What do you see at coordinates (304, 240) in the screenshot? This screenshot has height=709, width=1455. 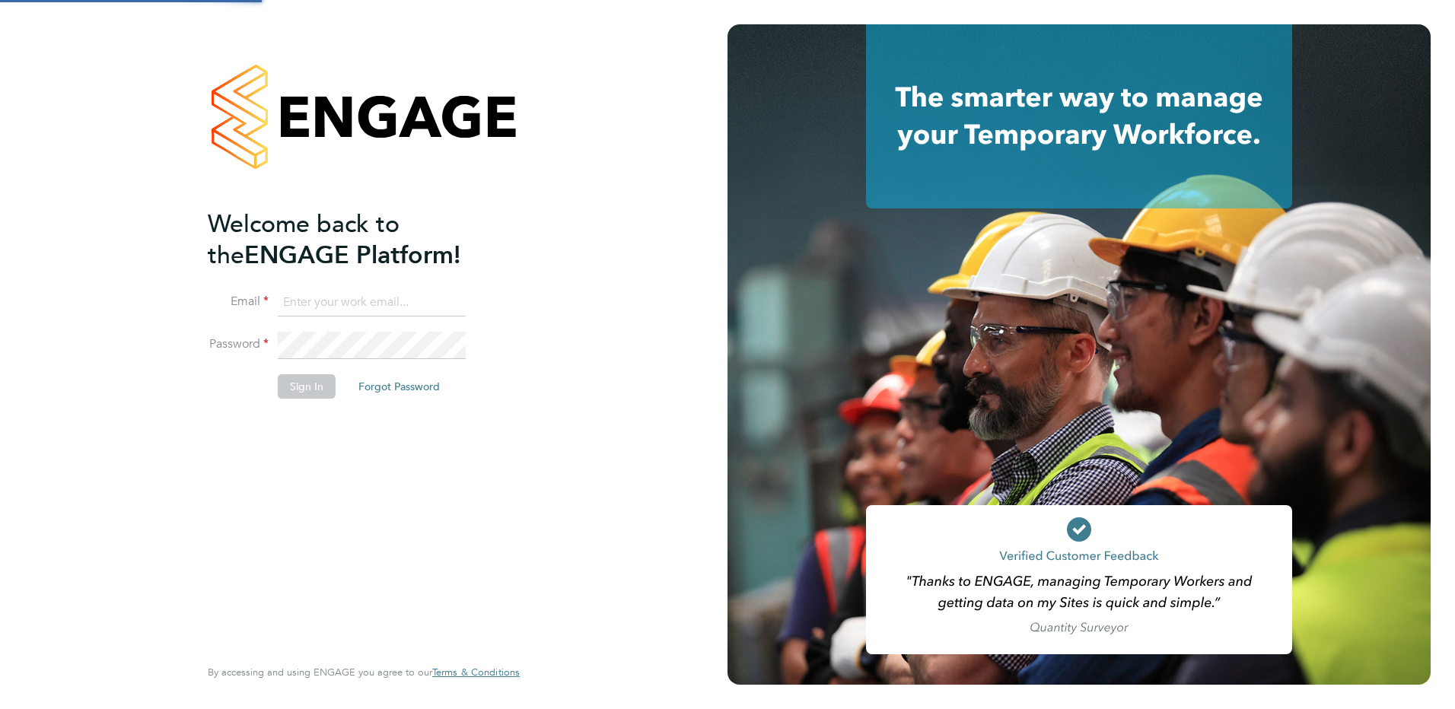 I see `span: Welcome back to the` at bounding box center [304, 240].